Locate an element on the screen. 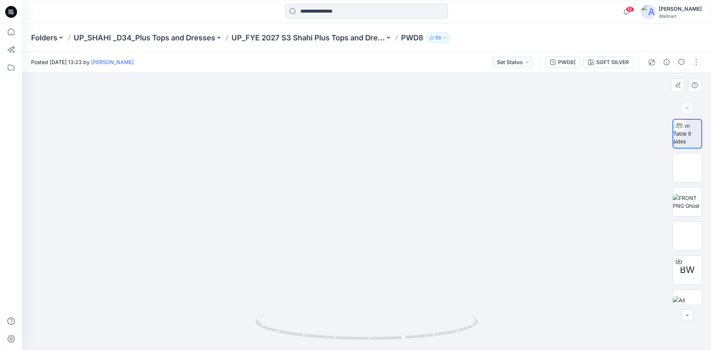 This screenshot has height=350, width=711. span: BW is located at coordinates (687, 270).